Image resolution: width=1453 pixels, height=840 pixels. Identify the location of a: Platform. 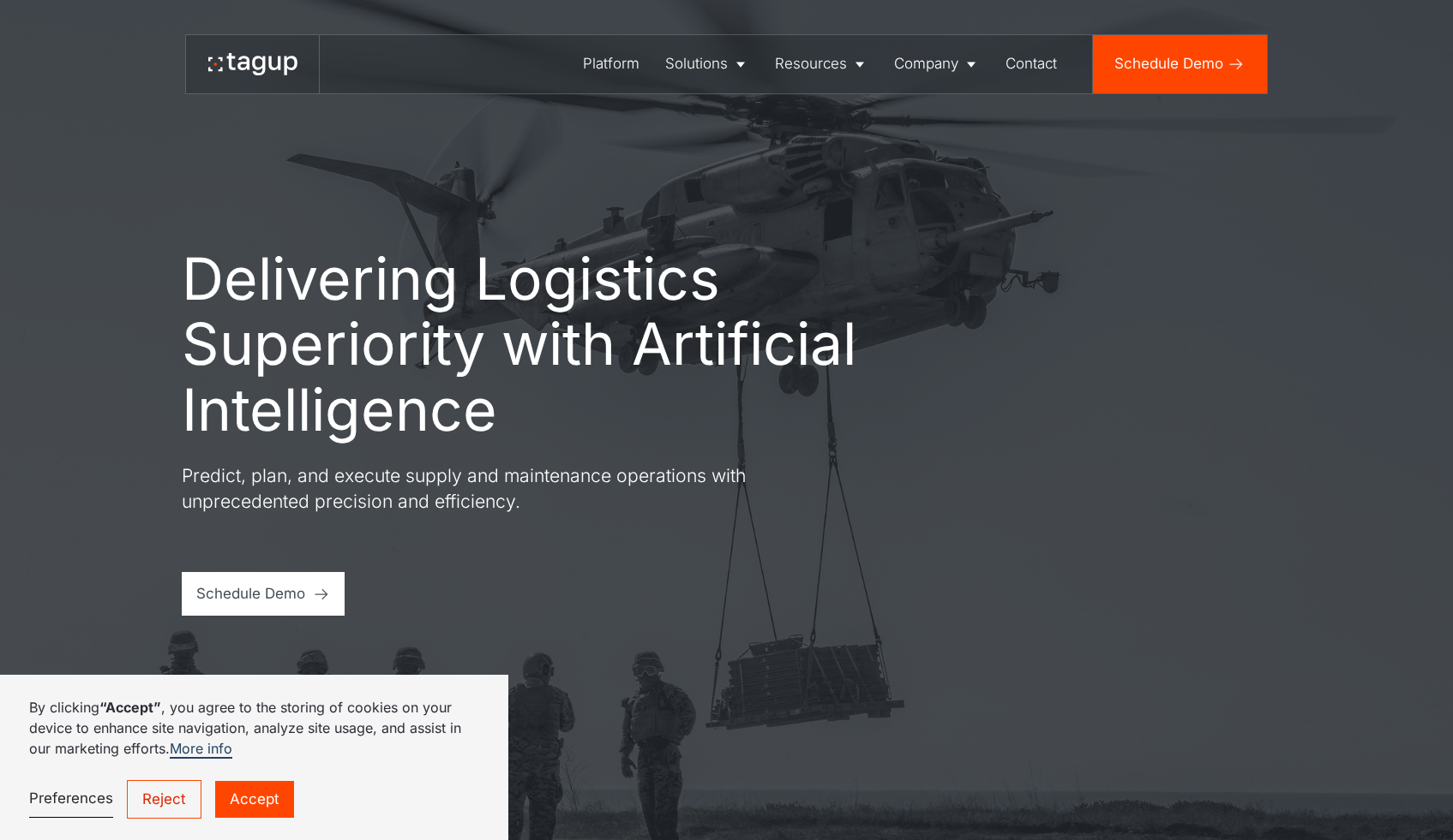
(612, 65).